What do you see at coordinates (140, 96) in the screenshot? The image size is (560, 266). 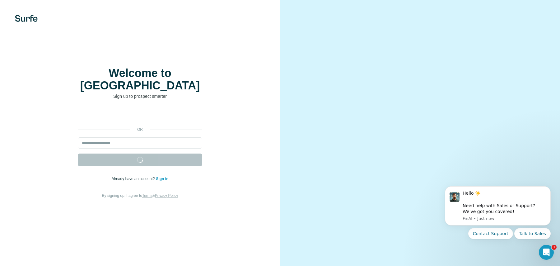 I see `p: Sign up to prospect smarter` at bounding box center [140, 96].